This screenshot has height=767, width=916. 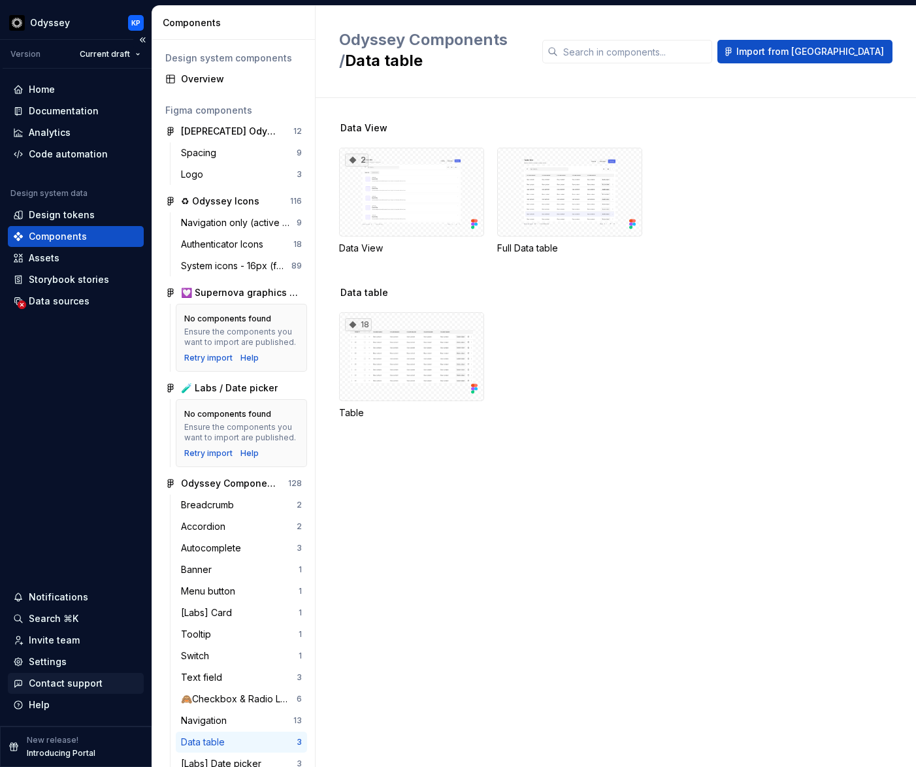 What do you see at coordinates (210, 505) in the screenshot?
I see `div: Breadcrumb` at bounding box center [210, 505].